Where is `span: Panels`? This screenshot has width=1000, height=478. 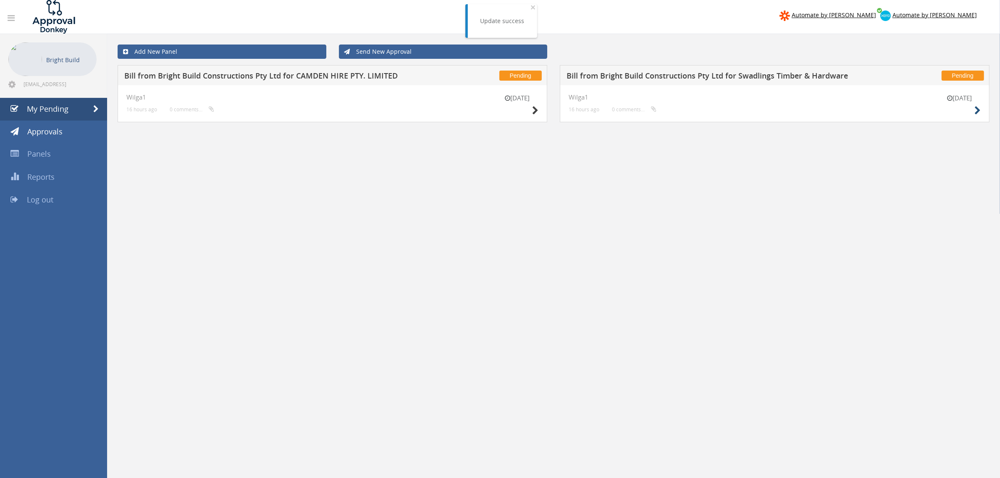
span: Panels is located at coordinates (39, 154).